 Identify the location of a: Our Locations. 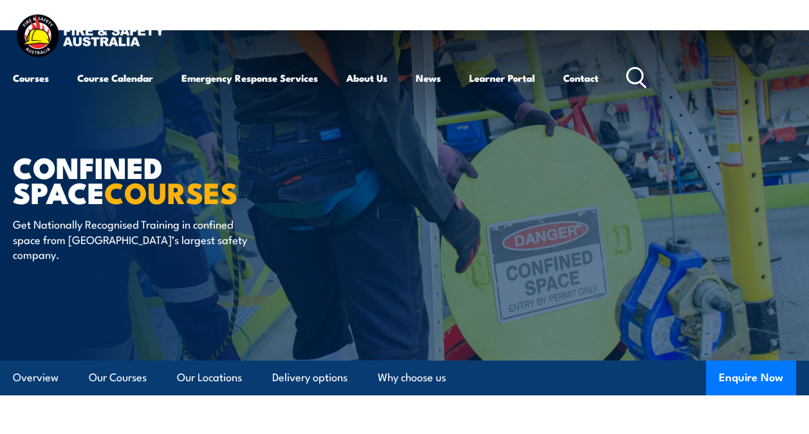
(209, 377).